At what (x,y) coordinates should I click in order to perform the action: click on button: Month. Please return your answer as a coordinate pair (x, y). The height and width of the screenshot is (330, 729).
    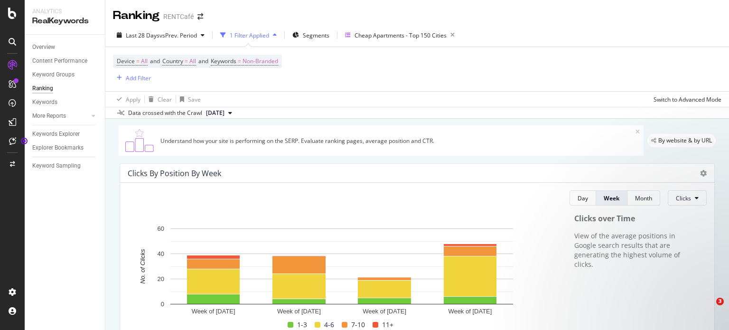
    Looking at the image, I should click on (643, 198).